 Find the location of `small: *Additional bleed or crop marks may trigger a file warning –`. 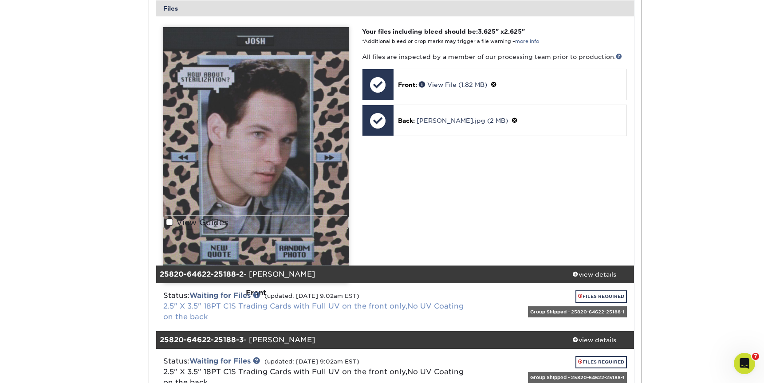

small: *Additional bleed or crop marks may trigger a file warning – is located at coordinates (451, 41).